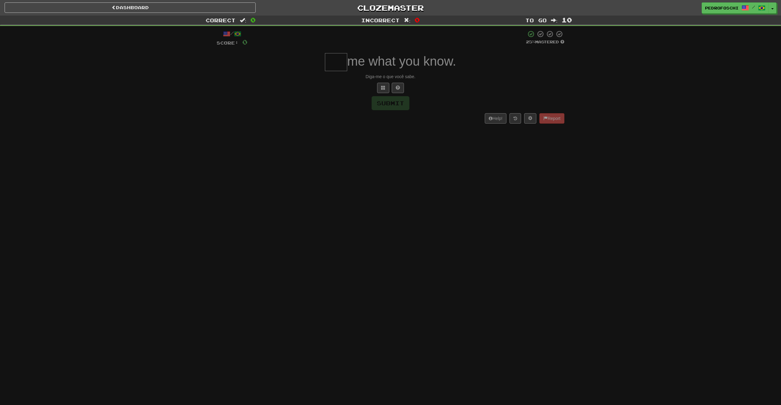 The height and width of the screenshot is (405, 781). Describe the element at coordinates (722, 8) in the screenshot. I see `span: pedrofoschi` at that location.